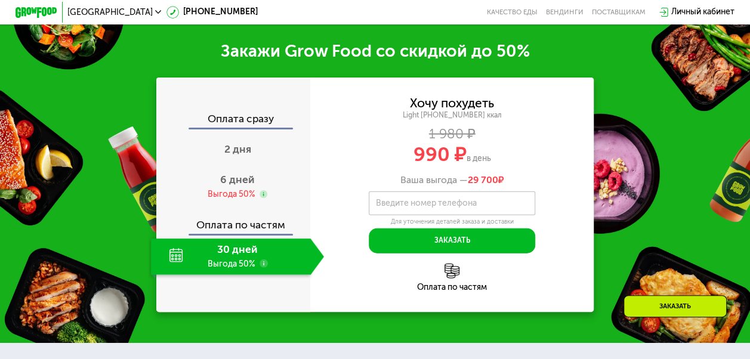 Image resolution: width=750 pixels, height=359 pixels. Describe the element at coordinates (452, 103) in the screenshot. I see `div: Хочу похудеть` at that location.